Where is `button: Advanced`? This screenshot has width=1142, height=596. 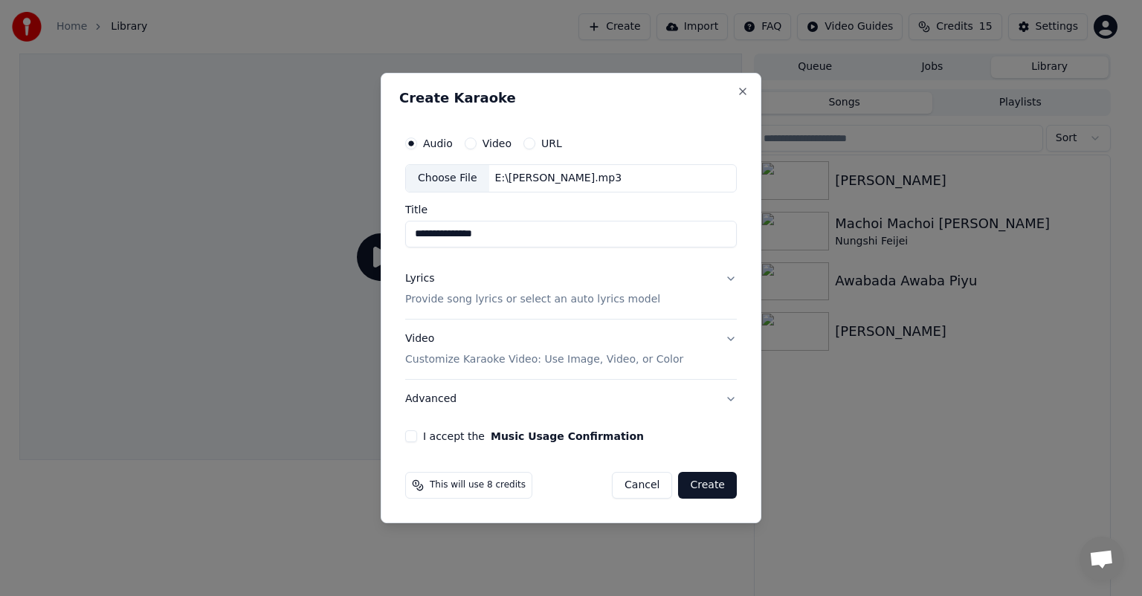 button: Advanced is located at coordinates (571, 399).